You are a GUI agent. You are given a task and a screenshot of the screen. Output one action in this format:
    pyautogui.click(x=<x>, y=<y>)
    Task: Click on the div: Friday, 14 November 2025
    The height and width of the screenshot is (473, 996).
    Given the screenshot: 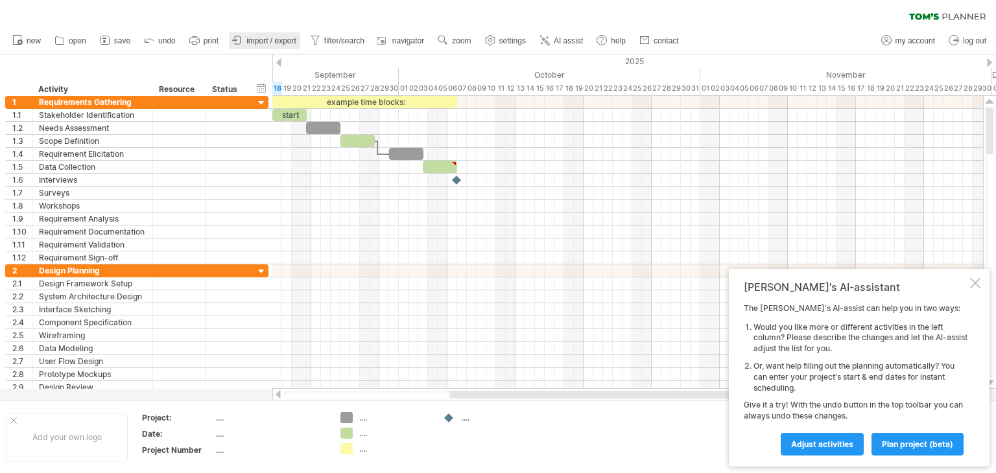 What is the action you would take?
    pyautogui.click(x=831, y=88)
    